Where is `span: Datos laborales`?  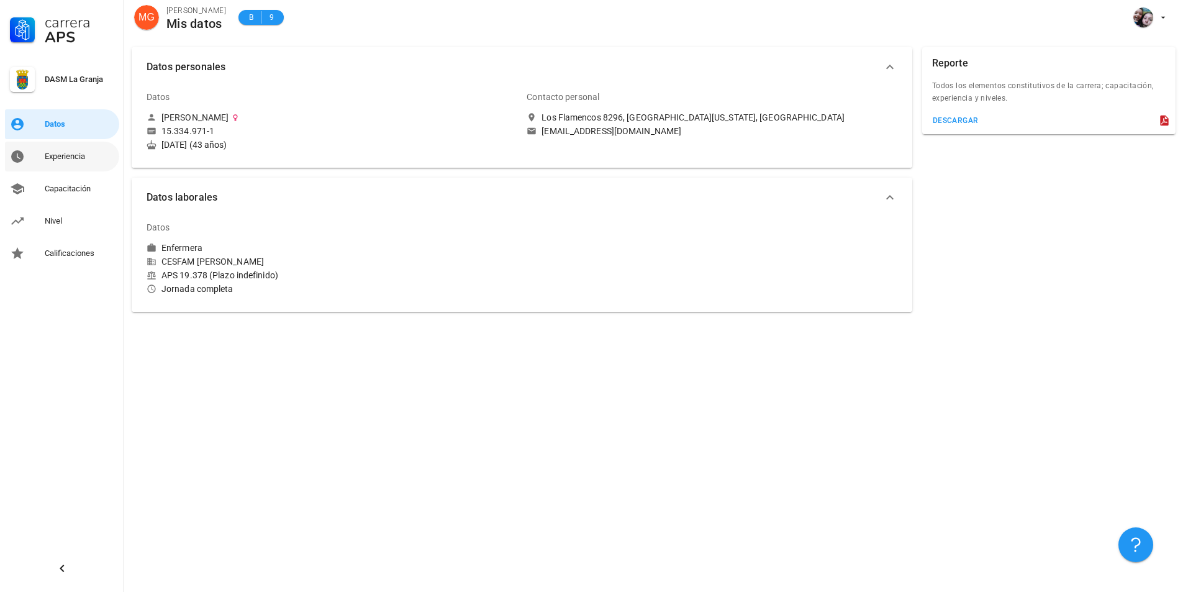 span: Datos laborales is located at coordinates (514, 197).